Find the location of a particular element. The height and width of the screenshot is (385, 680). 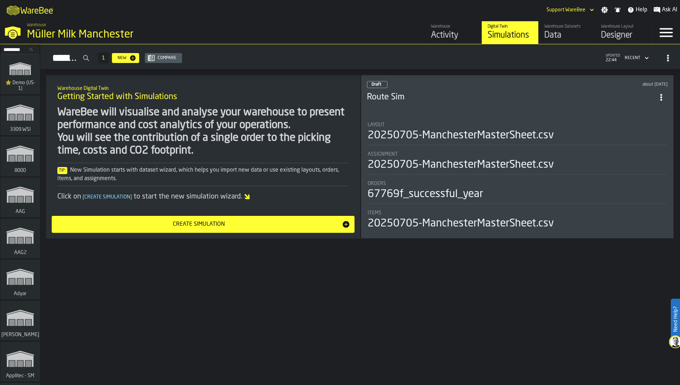

span: AAG is located at coordinates (20, 212).